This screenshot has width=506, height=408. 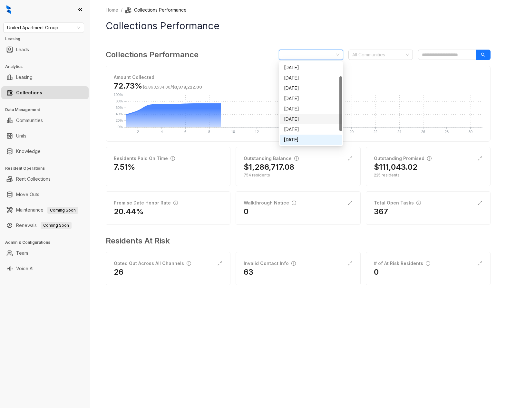 What do you see at coordinates (152, 55) in the screenshot?
I see `h3: Collections Performance` at bounding box center [152, 55].